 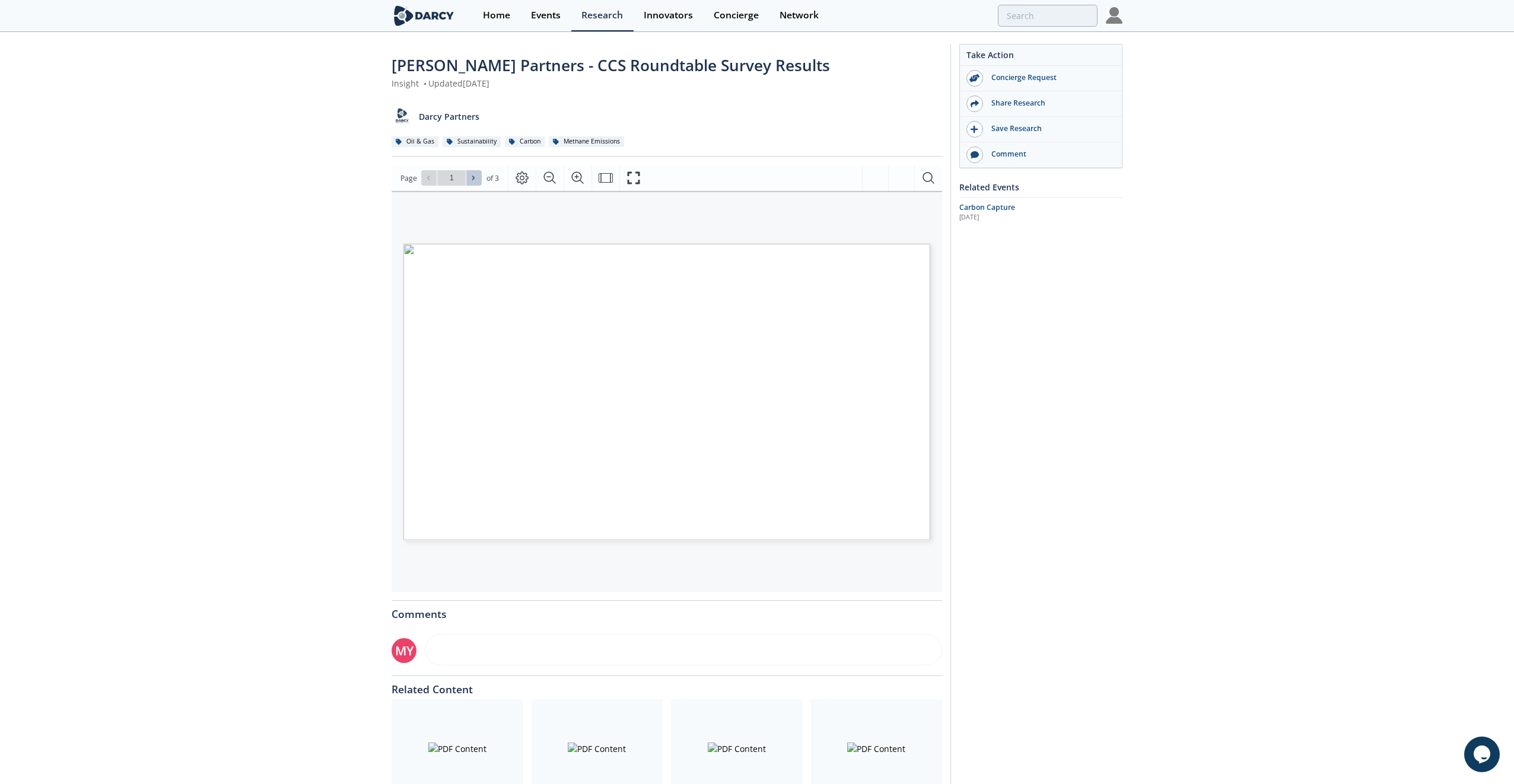 What do you see at coordinates (404, 650) in the screenshot?
I see `div: MY` at bounding box center [404, 650].